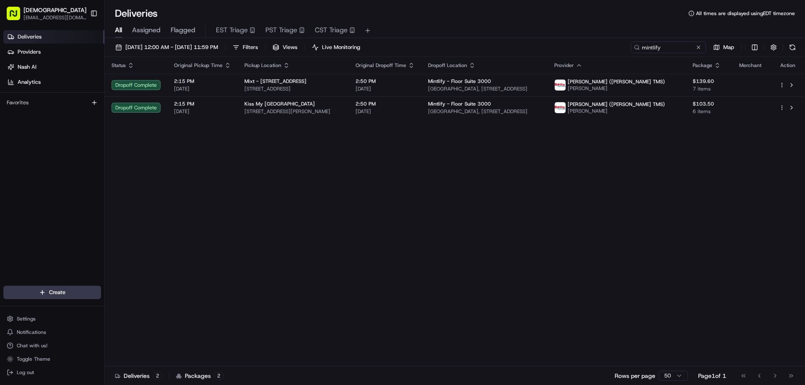 This screenshot has height=385, width=805. What do you see at coordinates (25, 373) in the screenshot?
I see `span: Log out` at bounding box center [25, 373].